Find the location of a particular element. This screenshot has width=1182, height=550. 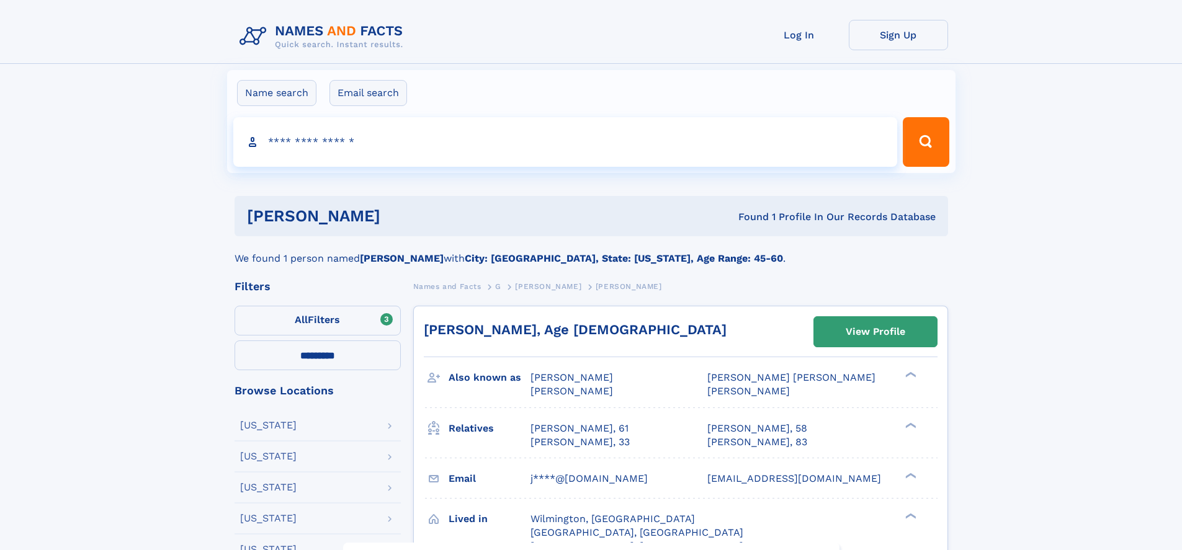

span: G is located at coordinates (498, 287).